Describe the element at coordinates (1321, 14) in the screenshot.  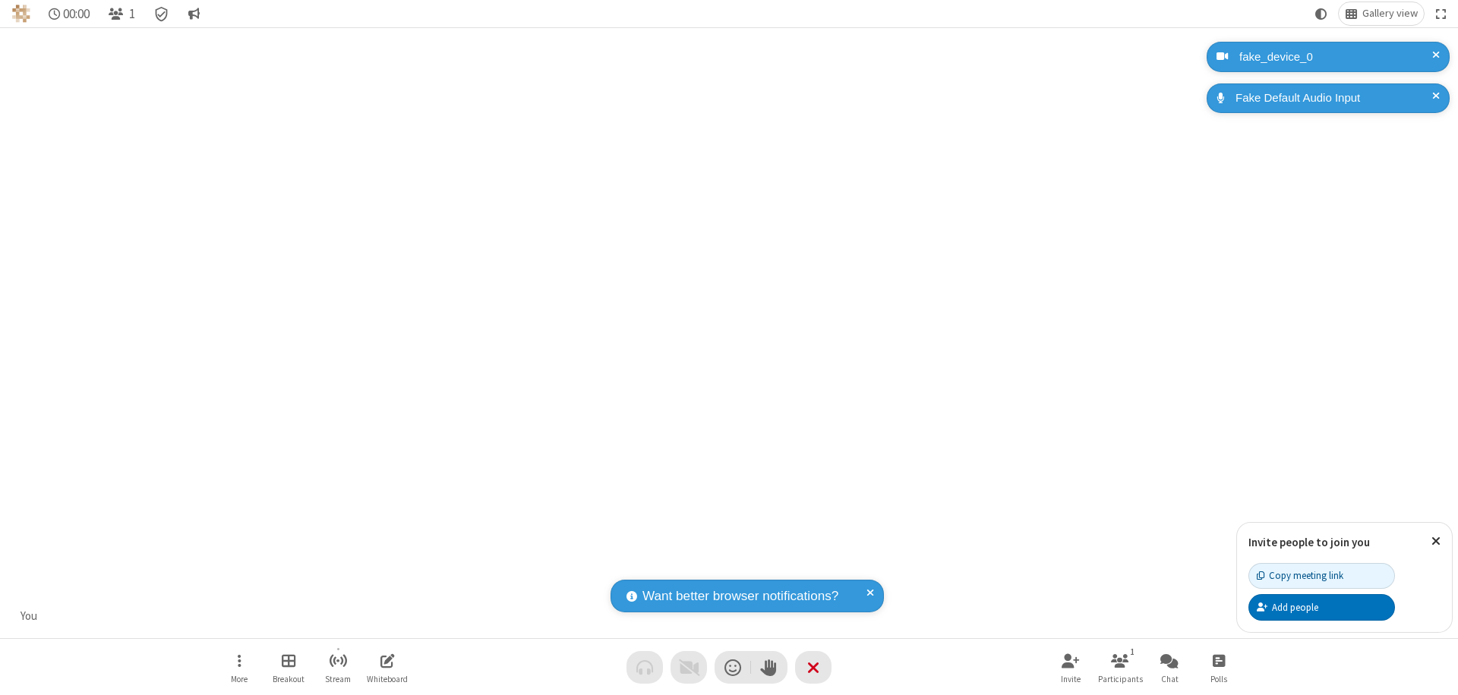
I see `button: Using system theme` at that location.